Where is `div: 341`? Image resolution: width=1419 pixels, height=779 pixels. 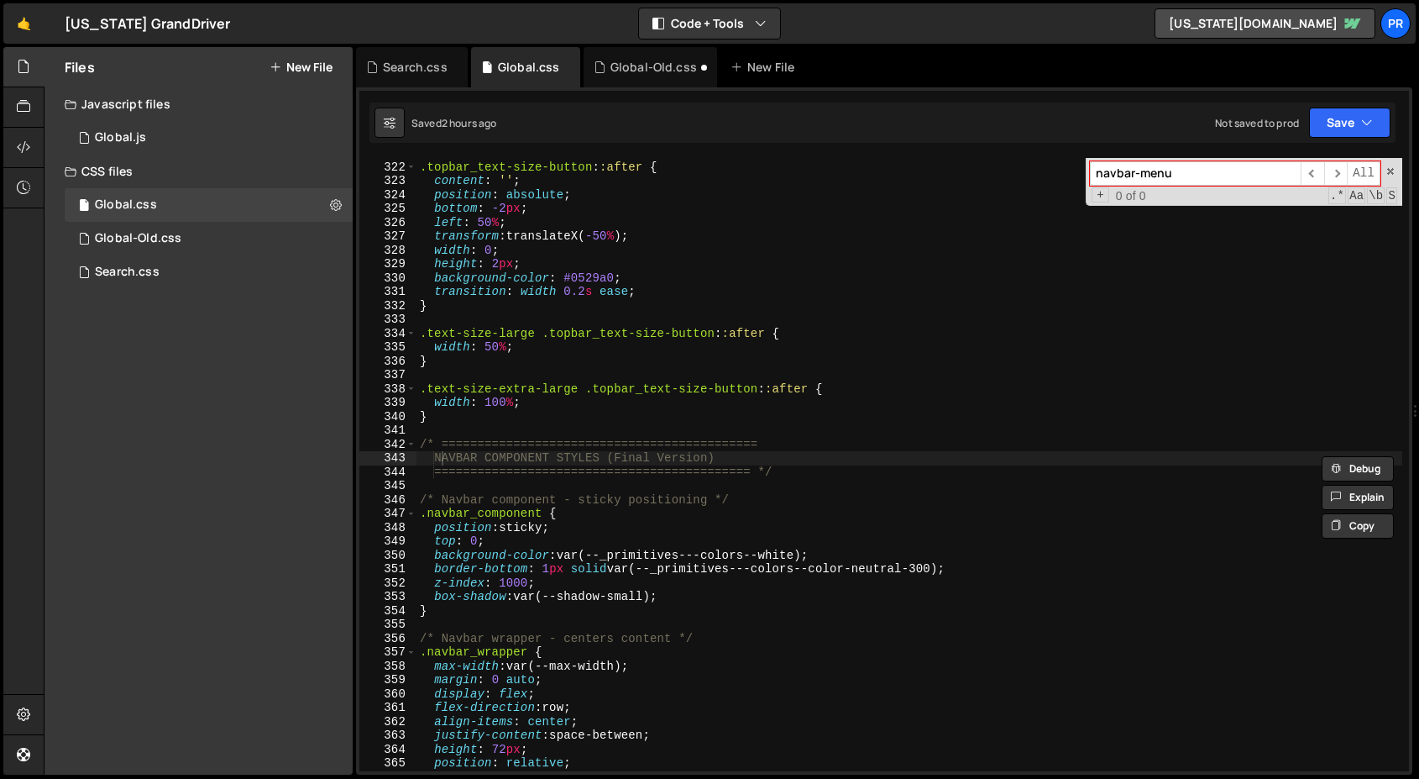
div: 341 is located at coordinates (388, 430).